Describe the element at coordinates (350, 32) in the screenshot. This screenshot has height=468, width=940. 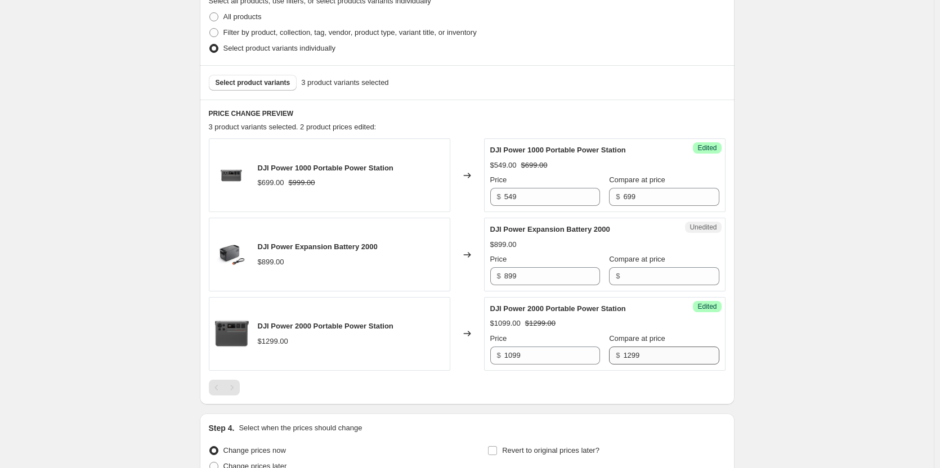
I see `span: Filter by product, collection, tag, vendor, product type, variant title, or inventory` at that location.